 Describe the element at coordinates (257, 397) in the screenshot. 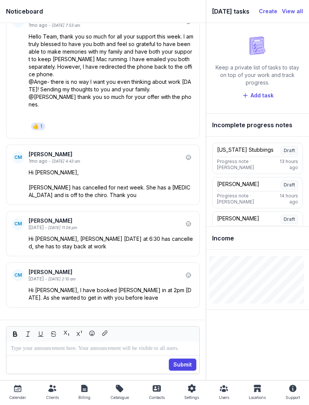

I see `div: Locations` at that location.